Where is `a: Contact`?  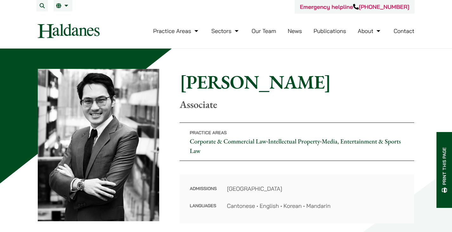 a: Contact is located at coordinates (404, 31).